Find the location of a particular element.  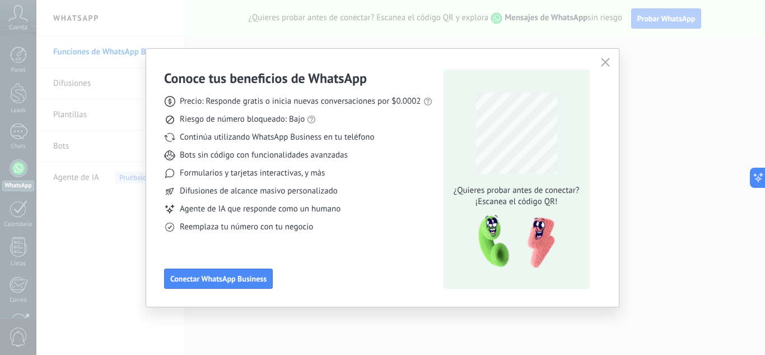

span: Riesgo de número bloqueado: Bajo is located at coordinates (242, 119).